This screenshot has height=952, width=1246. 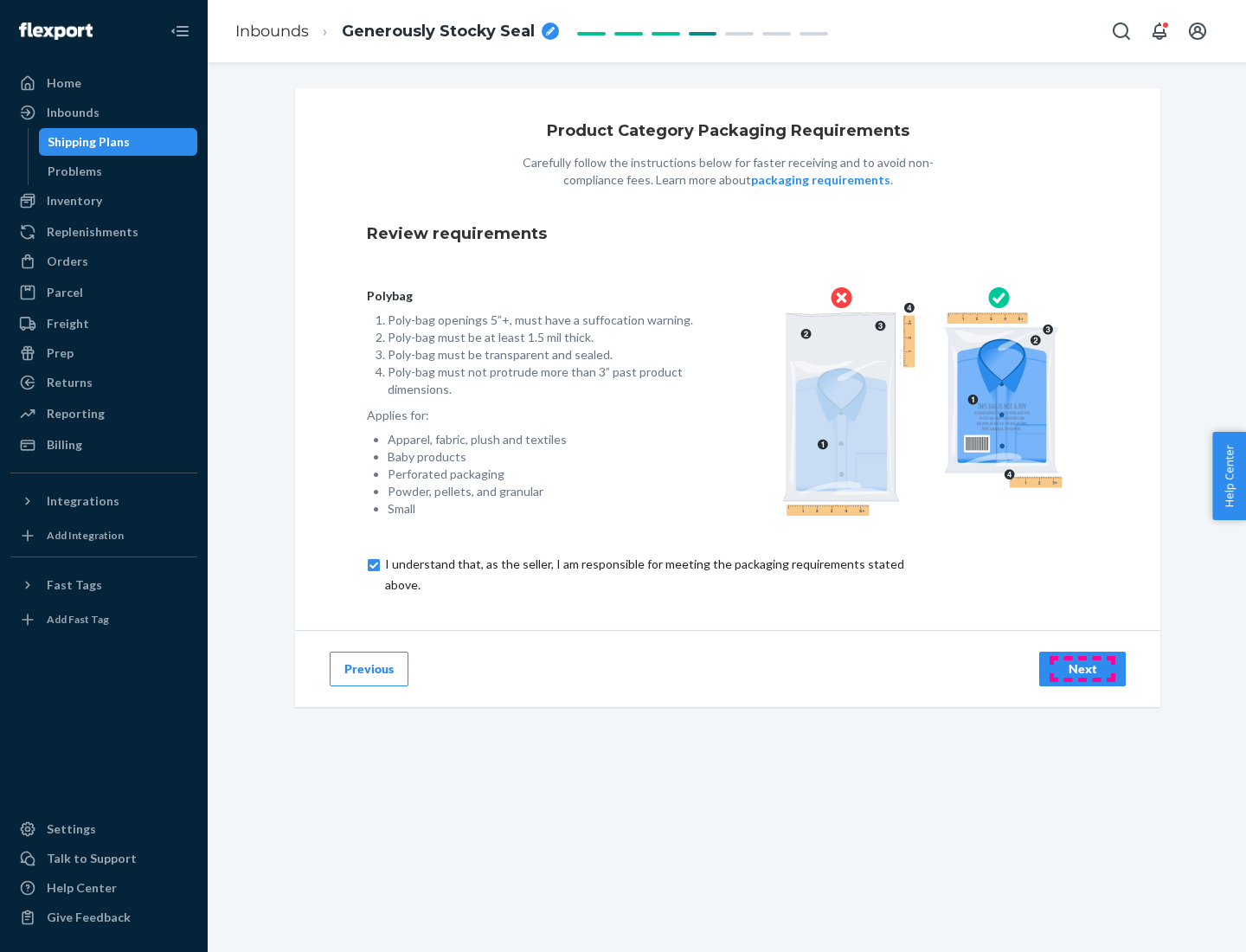 I want to click on a: Help Center, so click(x=104, y=888).